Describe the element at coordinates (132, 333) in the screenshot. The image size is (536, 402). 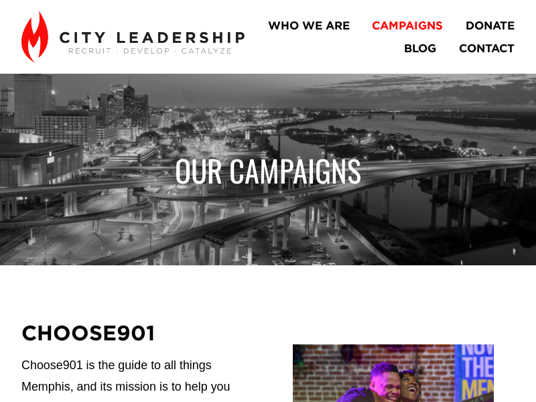
I see `h2: CHOOSE901` at that location.